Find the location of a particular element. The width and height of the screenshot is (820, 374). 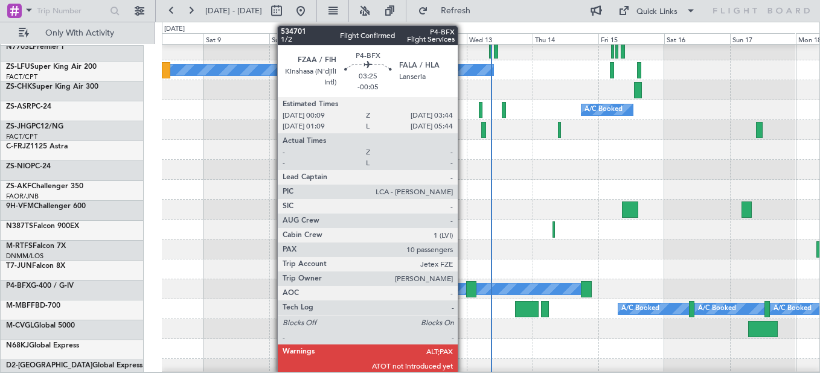

button: Quick Links is located at coordinates (657, 11).